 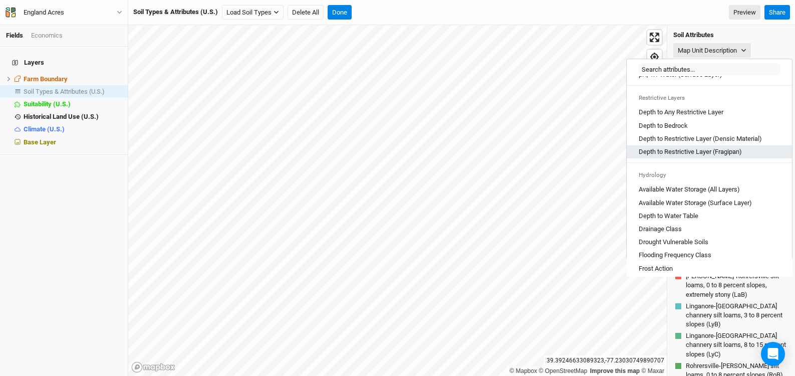 I want to click on div: Available Water Storage (Surface Layer), so click(x=695, y=203).